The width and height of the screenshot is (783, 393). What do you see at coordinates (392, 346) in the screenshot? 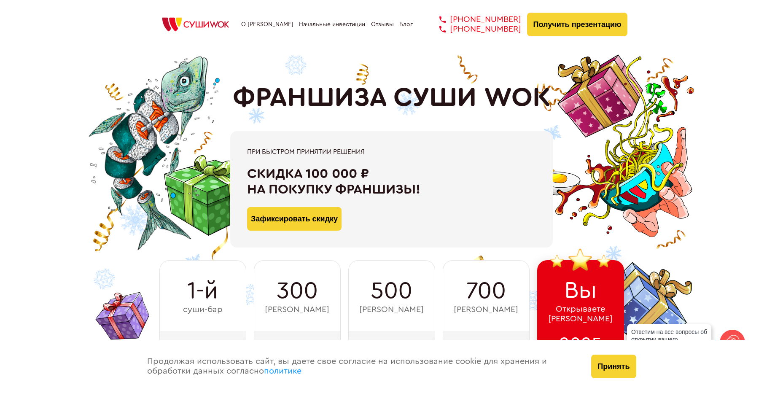
I see `div: 2016` at bounding box center [392, 346].